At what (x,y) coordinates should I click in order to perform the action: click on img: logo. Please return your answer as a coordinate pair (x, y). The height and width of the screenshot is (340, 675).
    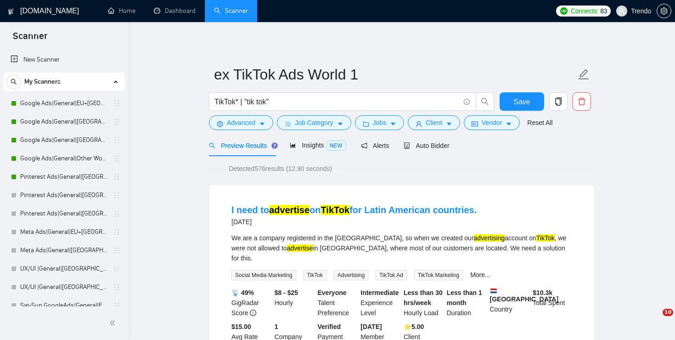
    Looking at the image, I should click on (11, 11).